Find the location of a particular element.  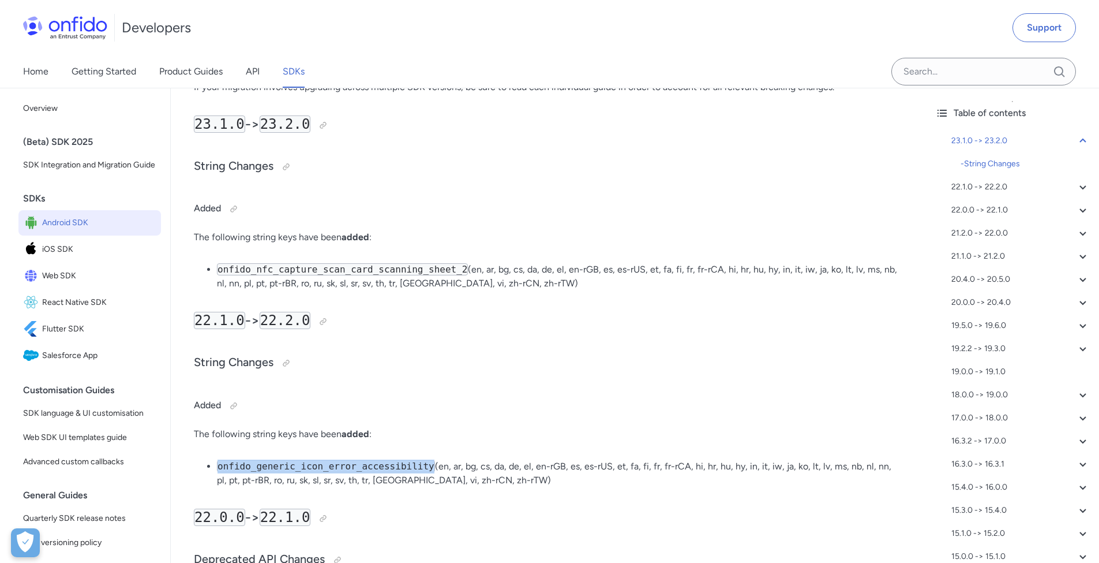

a: 15.1.0 -> 15.2.0 is located at coordinates (1021, 533).